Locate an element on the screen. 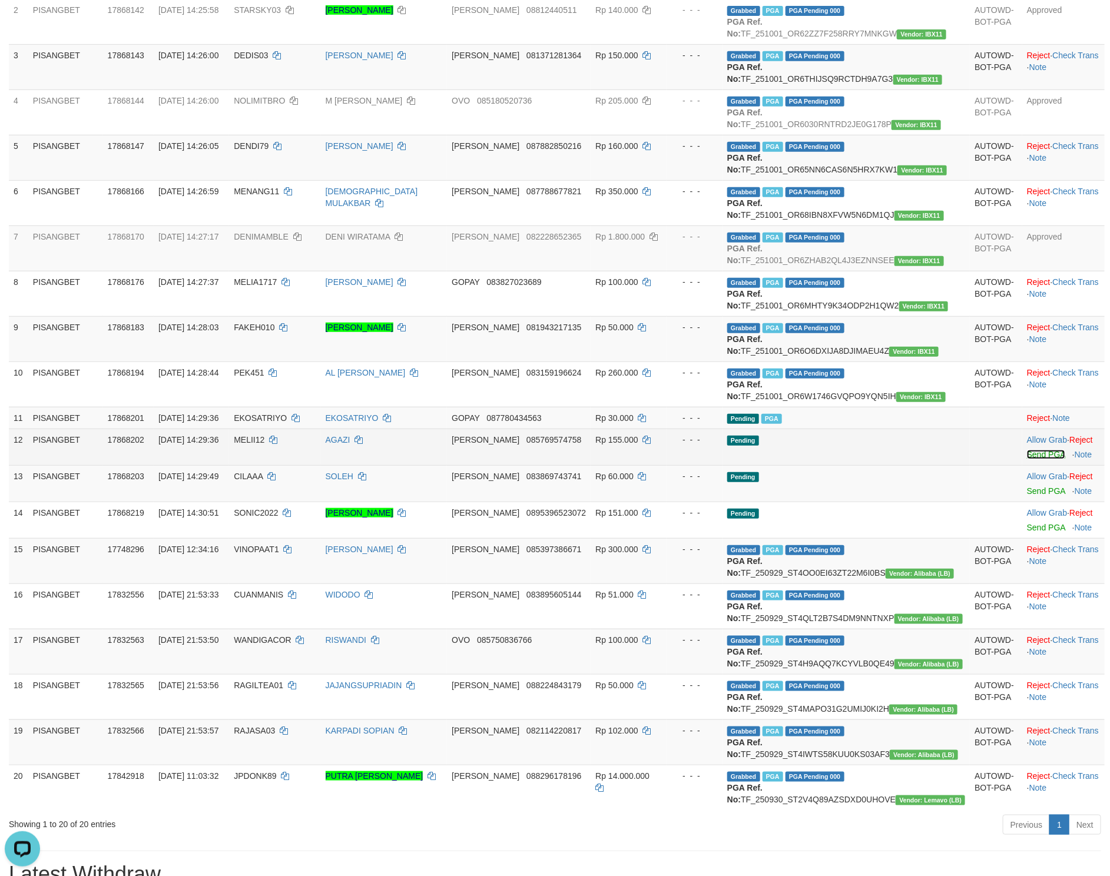 The image size is (1110, 876). td: 12 is located at coordinates (18, 447).